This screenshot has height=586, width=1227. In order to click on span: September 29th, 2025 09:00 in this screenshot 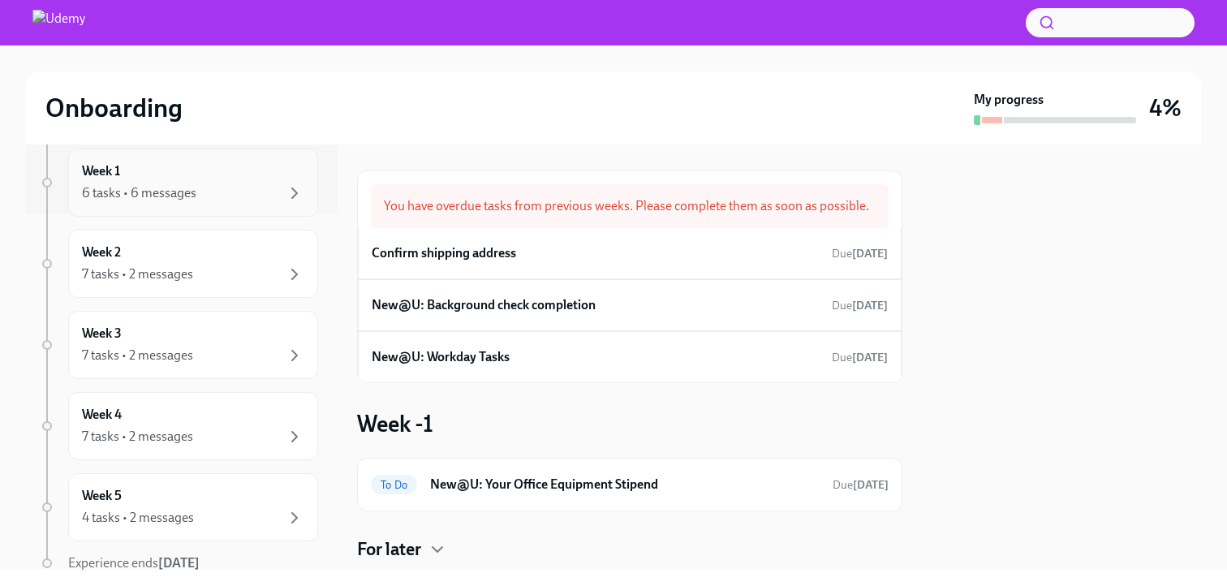, I will do `click(859, 357)`.